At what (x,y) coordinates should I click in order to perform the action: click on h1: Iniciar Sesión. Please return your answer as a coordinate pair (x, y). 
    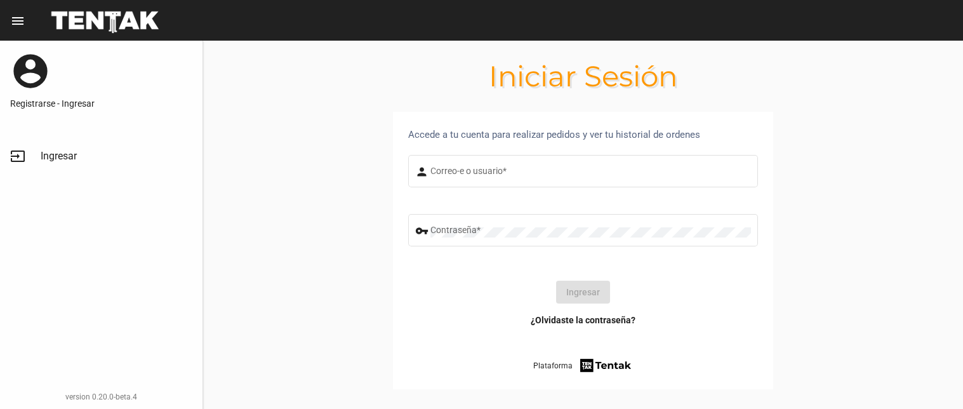
    Looking at the image, I should click on (583, 76).